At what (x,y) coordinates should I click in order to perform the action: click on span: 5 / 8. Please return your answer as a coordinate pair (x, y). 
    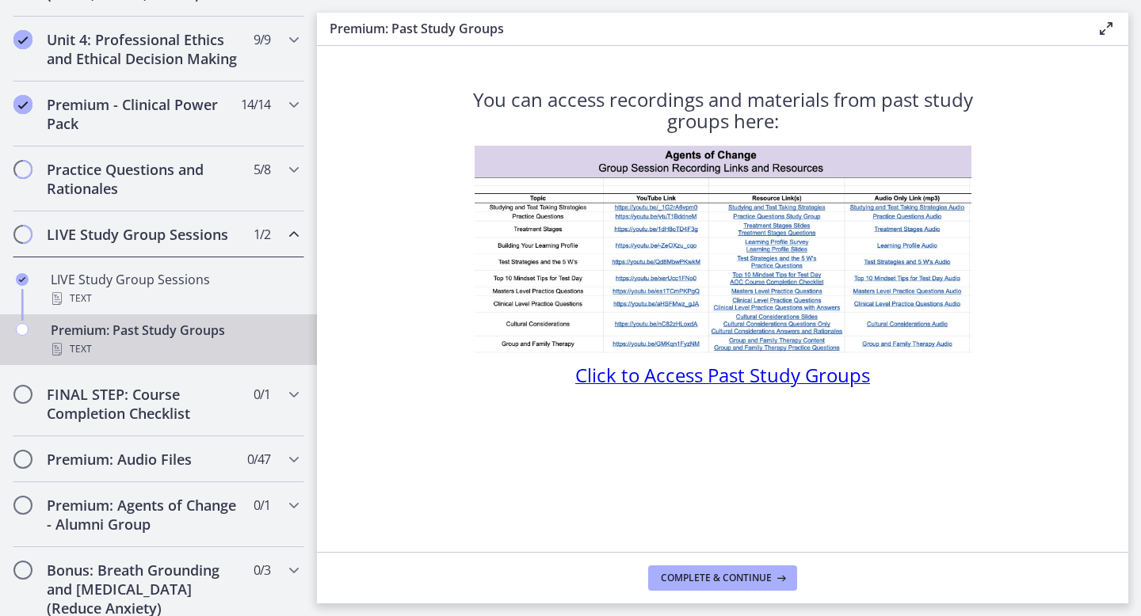
    Looking at the image, I should click on (261, 170).